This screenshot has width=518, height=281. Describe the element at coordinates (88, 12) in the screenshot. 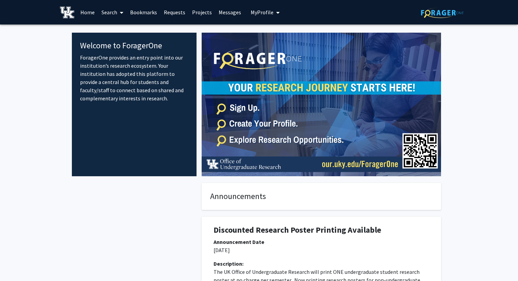

I see `a: Home` at that location.